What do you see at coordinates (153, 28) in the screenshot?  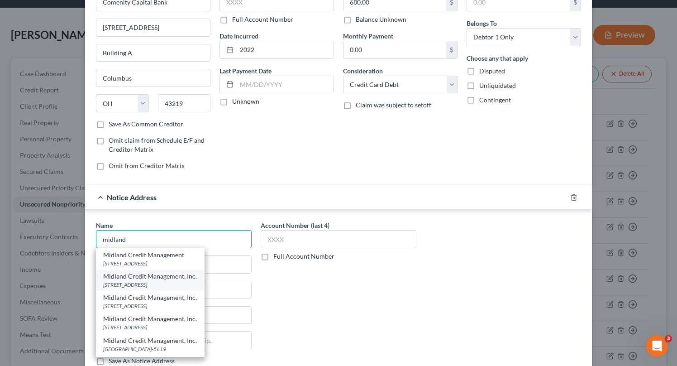 I see `input: Enter address...` at bounding box center [153, 28].